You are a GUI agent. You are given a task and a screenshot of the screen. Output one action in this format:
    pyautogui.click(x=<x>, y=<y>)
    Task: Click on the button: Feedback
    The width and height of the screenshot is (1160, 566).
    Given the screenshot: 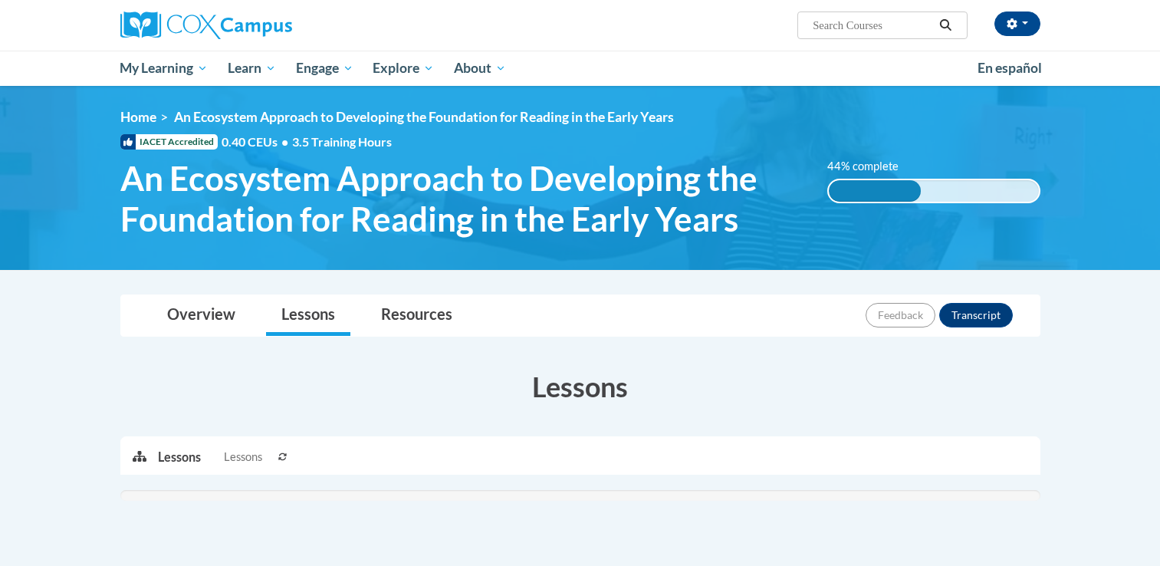 What is the action you would take?
    pyautogui.click(x=900, y=315)
    